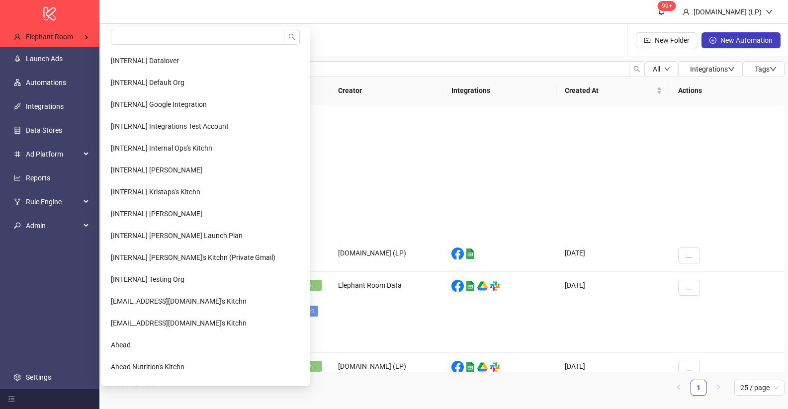 This screenshot has height=409, width=788. What do you see at coordinates (46, 83) in the screenshot?
I see `a: Automations` at bounding box center [46, 83].